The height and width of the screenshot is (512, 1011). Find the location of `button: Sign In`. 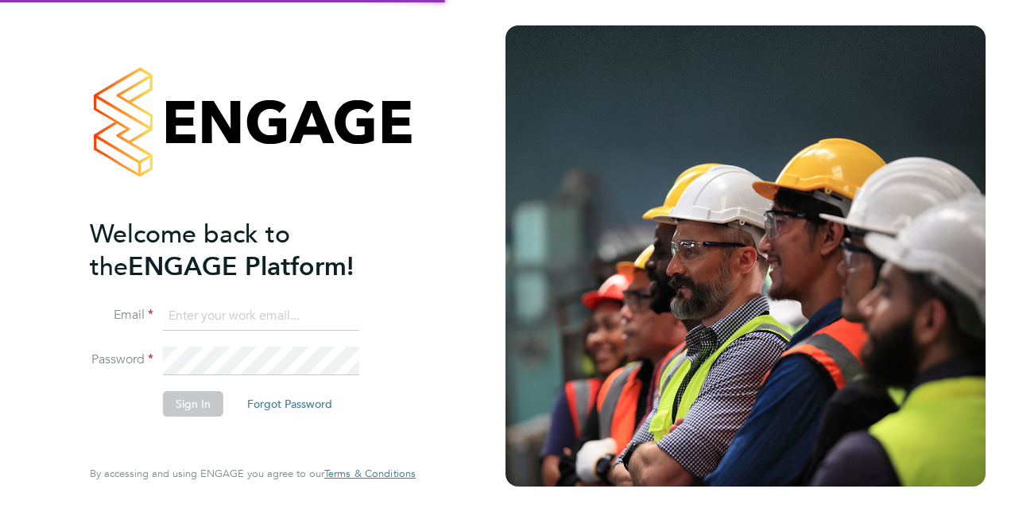

button: Sign In is located at coordinates (193, 404).